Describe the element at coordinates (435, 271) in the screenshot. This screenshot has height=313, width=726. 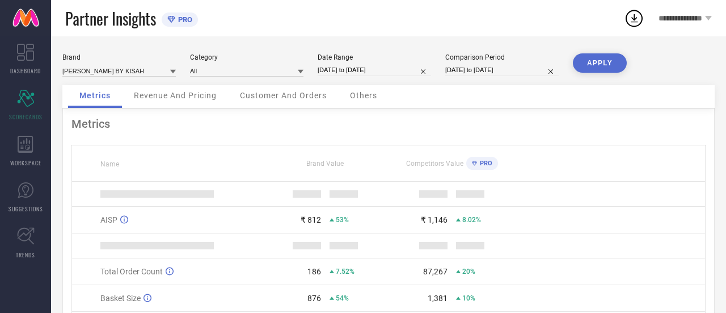
I see `div: 87,267` at that location.